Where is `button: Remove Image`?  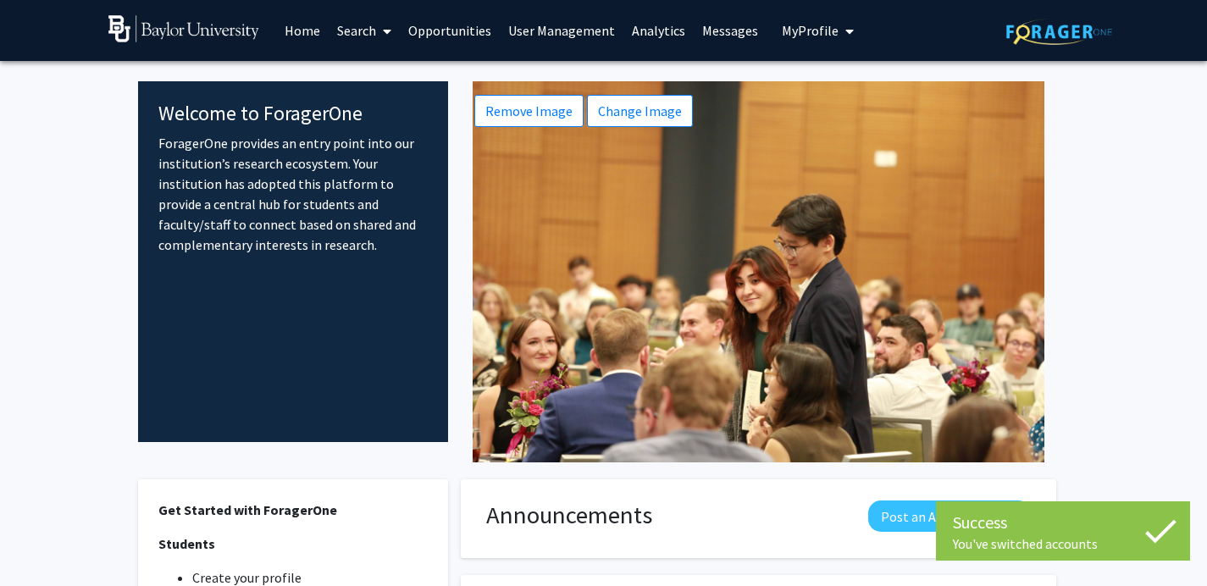
button: Remove Image is located at coordinates (528, 111).